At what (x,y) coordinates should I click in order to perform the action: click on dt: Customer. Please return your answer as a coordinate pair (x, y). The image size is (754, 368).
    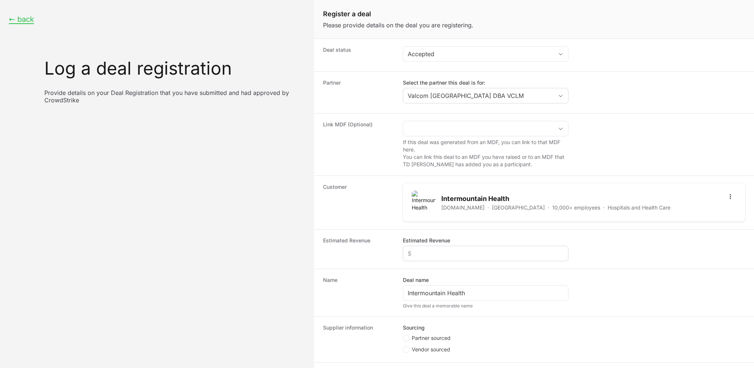
    Looking at the image, I should click on (359, 203).